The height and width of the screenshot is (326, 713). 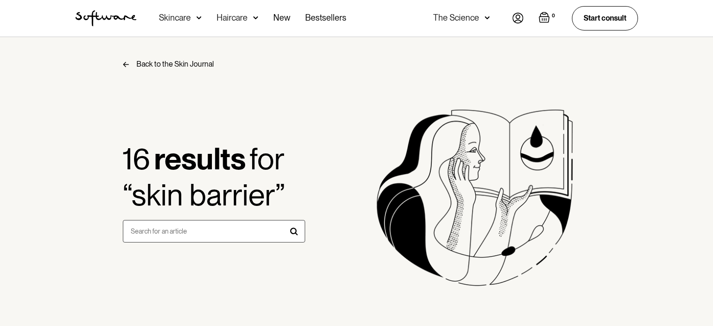 I want to click on input: Search for an article, so click(x=214, y=231).